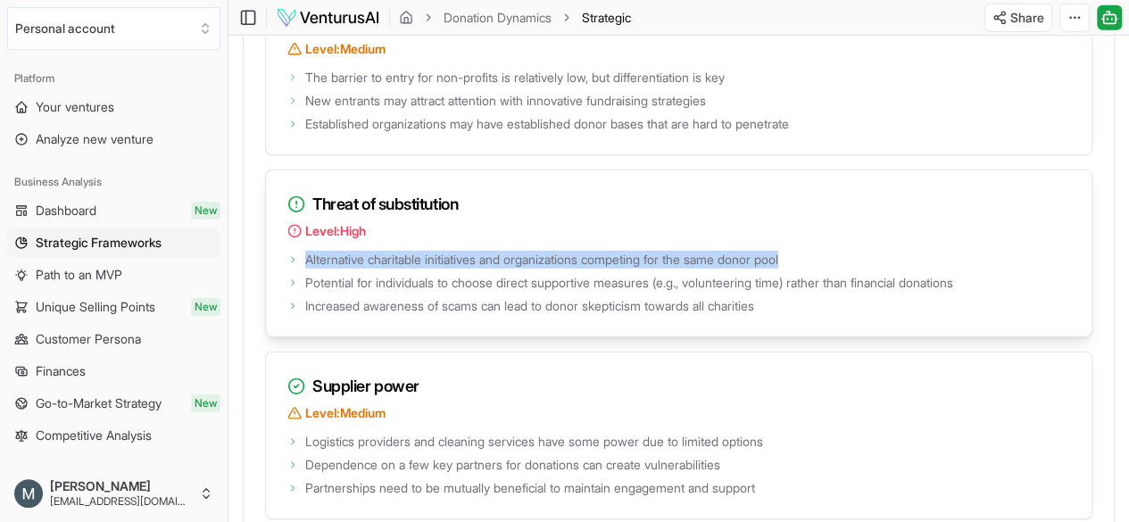 This screenshot has width=1129, height=522. I want to click on span: Customer Persona, so click(88, 339).